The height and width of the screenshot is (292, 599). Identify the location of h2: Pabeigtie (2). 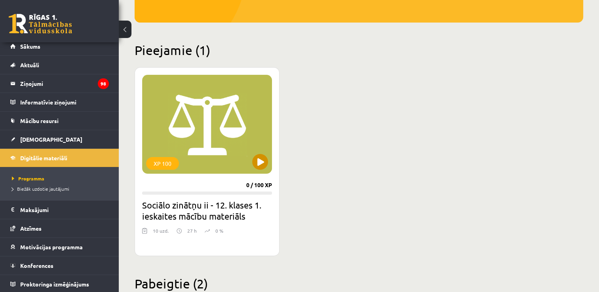
(359, 283).